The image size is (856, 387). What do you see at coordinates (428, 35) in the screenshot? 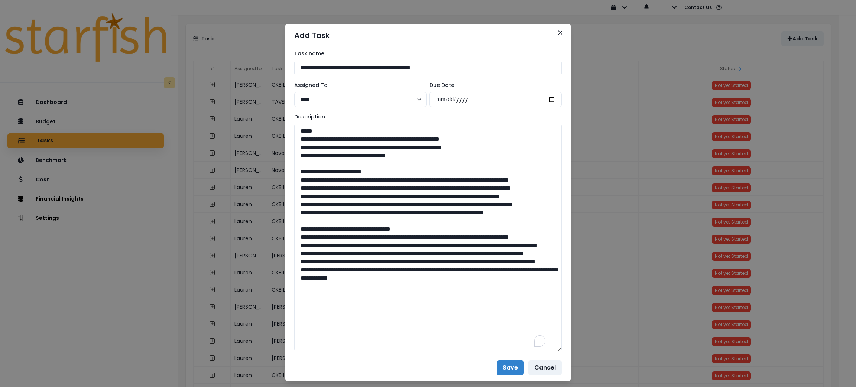
I see `header: Add Task` at bounding box center [428, 35].